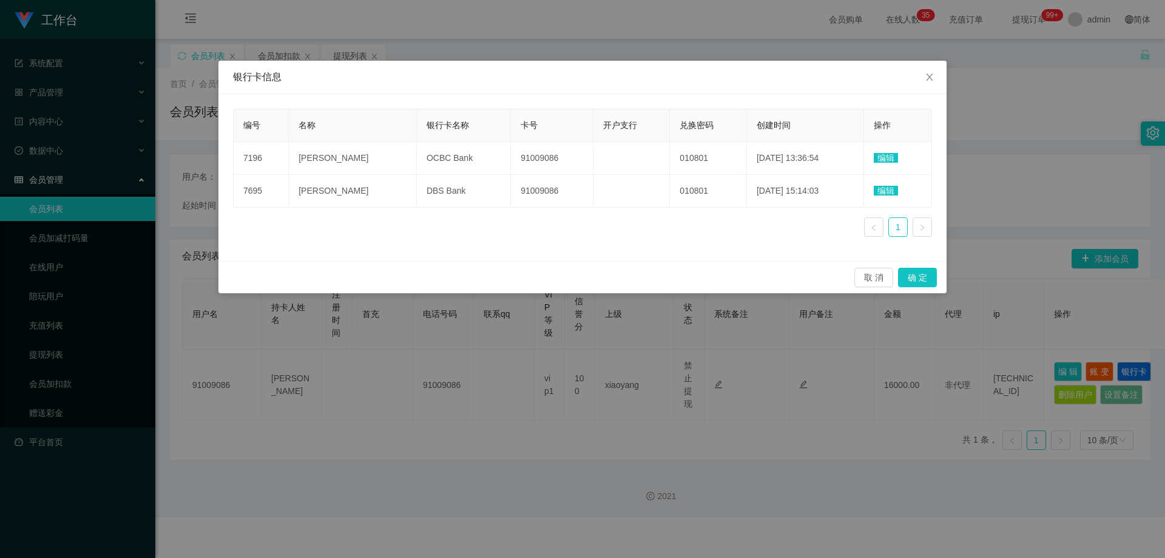 This screenshot has width=1165, height=558. Describe the element at coordinates (252, 125) in the screenshot. I see `span: 编号` at that location.